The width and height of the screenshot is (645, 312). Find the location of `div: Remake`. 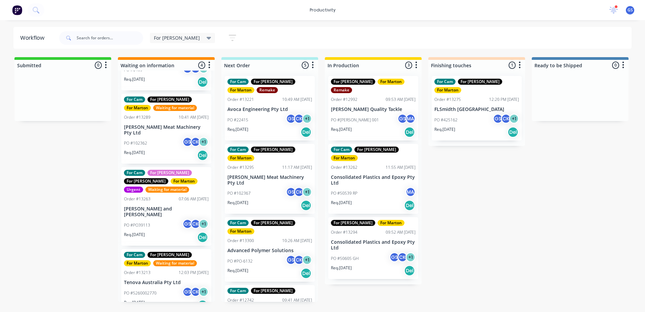

div: Remake is located at coordinates (267, 90).